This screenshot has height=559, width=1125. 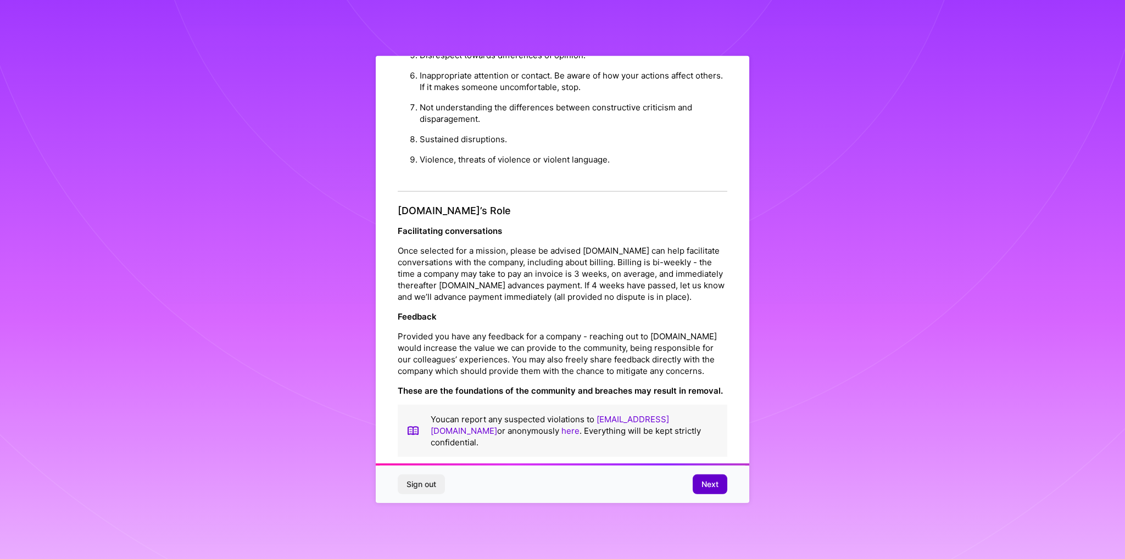 I want to click on span: Next, so click(x=710, y=485).